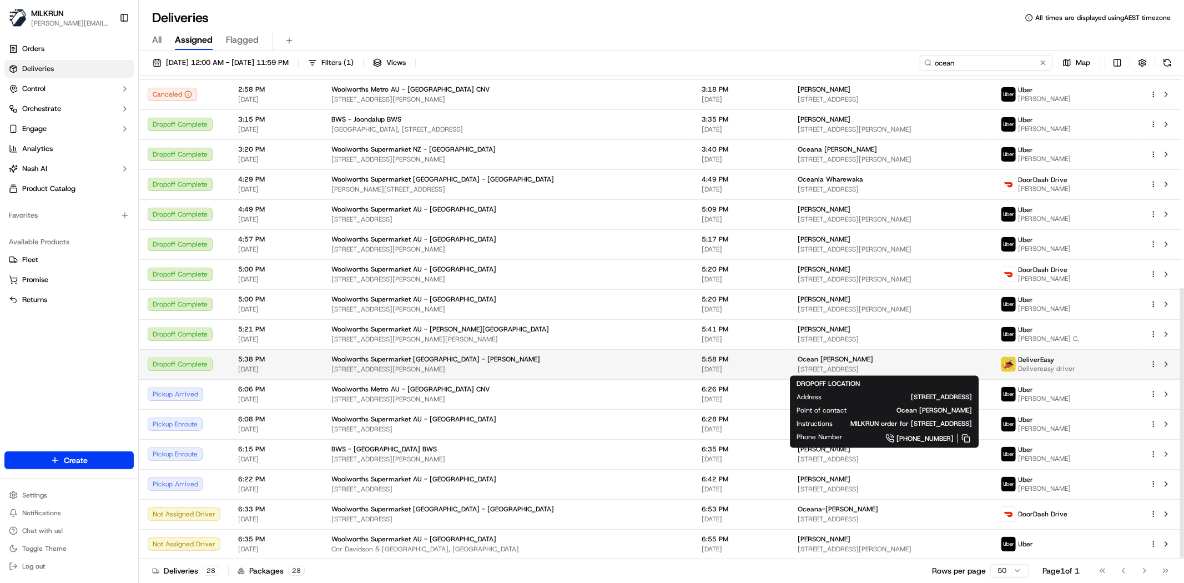 The height and width of the screenshot is (583, 1184). What do you see at coordinates (1036, 360) in the screenshot?
I see `span: DeliverEasy` at bounding box center [1036, 360].